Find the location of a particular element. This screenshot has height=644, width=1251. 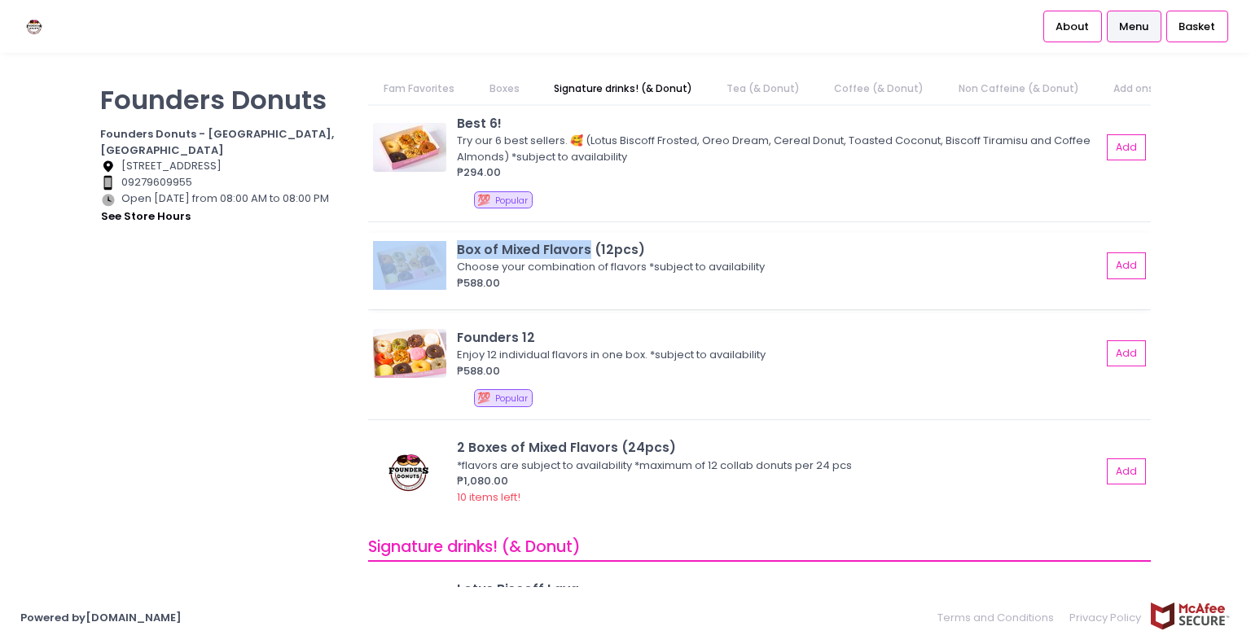

div: Best 6! is located at coordinates (778, 123).